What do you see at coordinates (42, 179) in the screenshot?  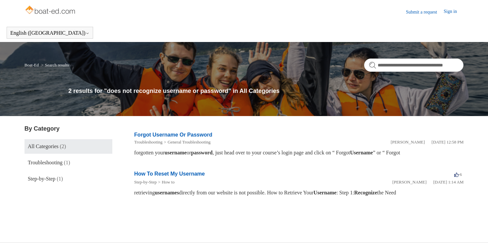 I see `span: Step-by-Step` at bounding box center [42, 179].